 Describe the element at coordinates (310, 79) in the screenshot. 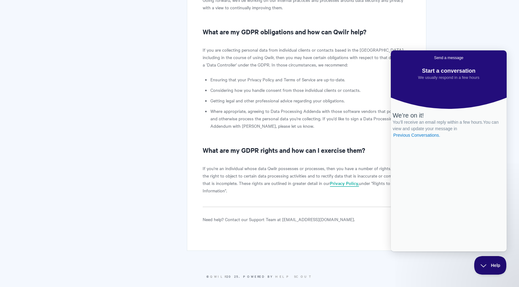

I see `li: Ensuring that your Privacy Policy and Terms of Service are up-to-date.` at that location.